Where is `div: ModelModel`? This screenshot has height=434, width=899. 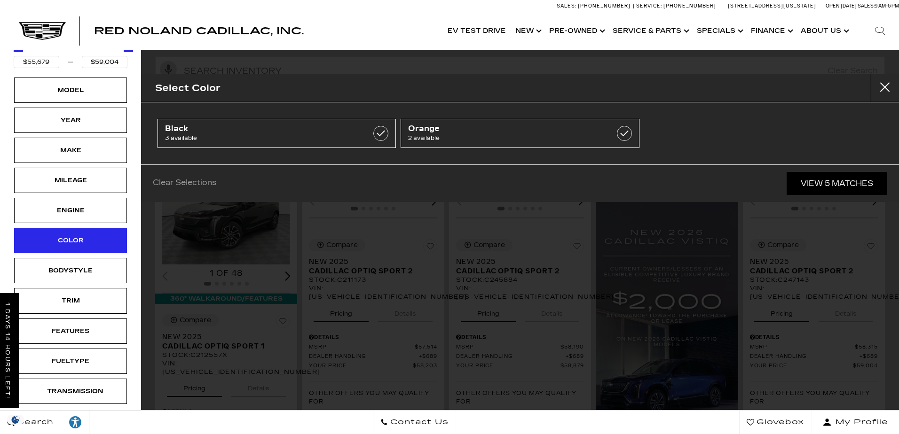 div: ModelModel is located at coordinates (71, 90).